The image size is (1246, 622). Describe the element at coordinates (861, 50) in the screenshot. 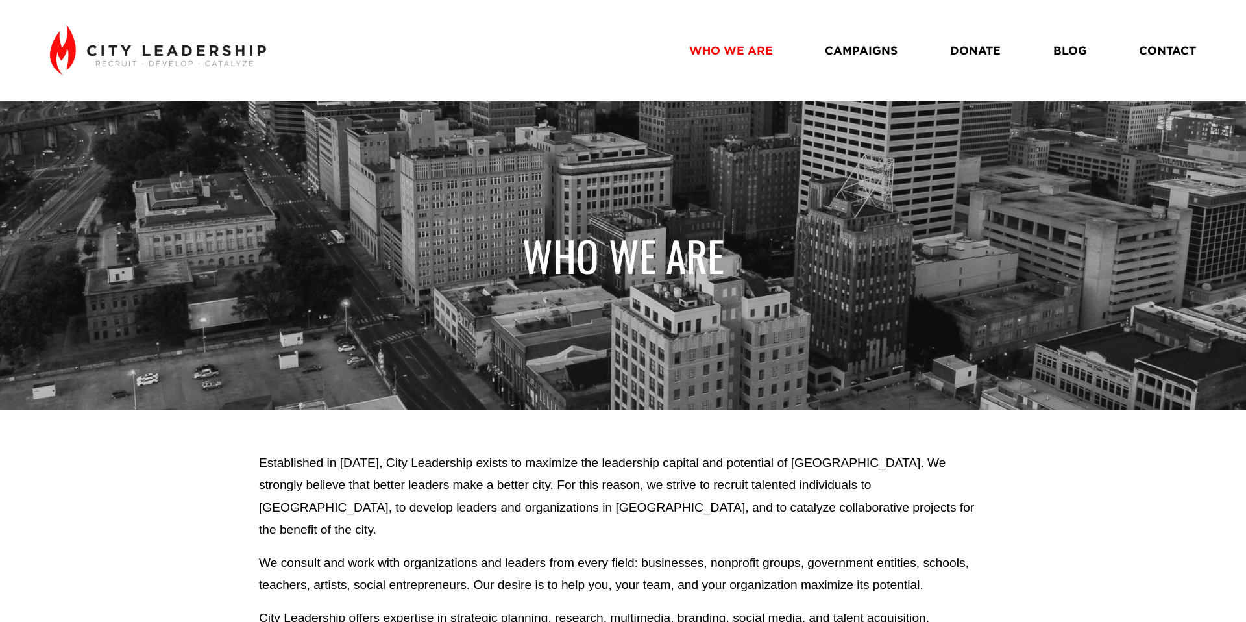

I see `a: CAMPAIGNS` at that location.